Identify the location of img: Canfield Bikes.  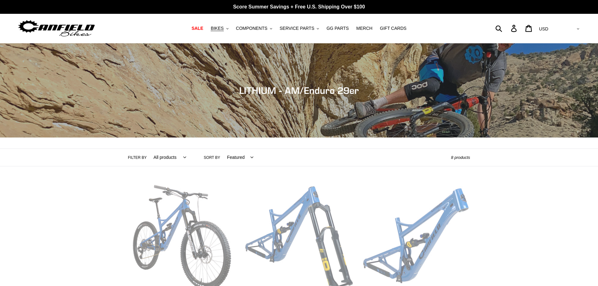
(57, 28).